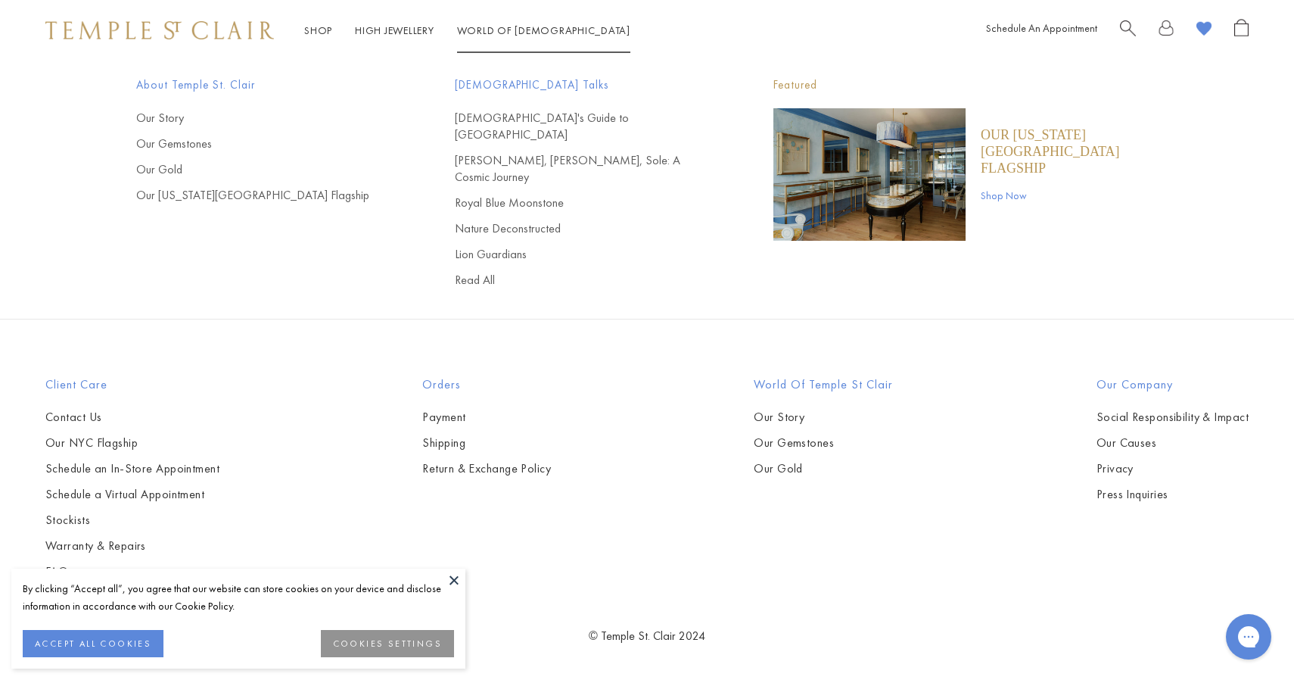 This screenshot has height=680, width=1294. I want to click on a: © Temple St. Clair 2024, so click(647, 635).